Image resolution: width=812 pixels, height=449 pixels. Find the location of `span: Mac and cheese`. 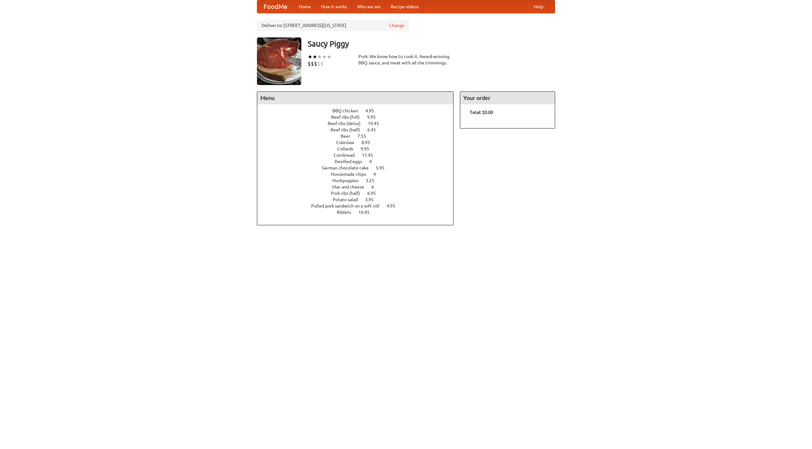

span: Mac and cheese is located at coordinates (352, 187).